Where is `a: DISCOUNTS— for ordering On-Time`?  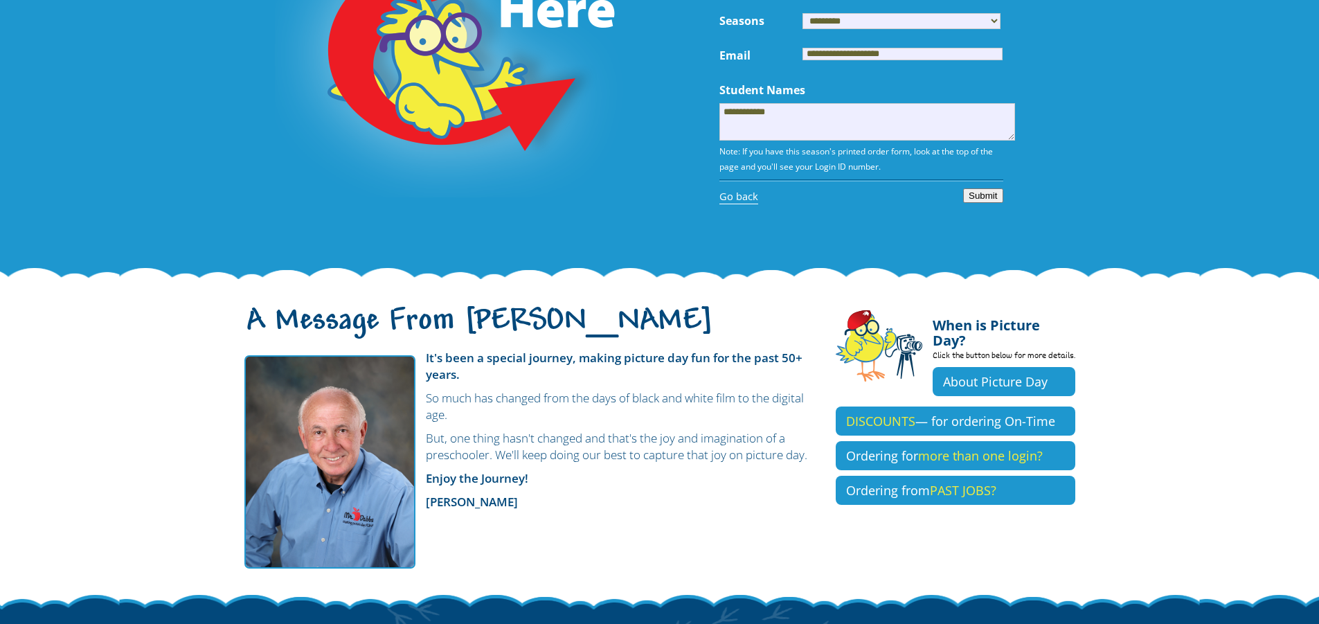
a: DISCOUNTS— for ordering On-Time is located at coordinates (956, 421).